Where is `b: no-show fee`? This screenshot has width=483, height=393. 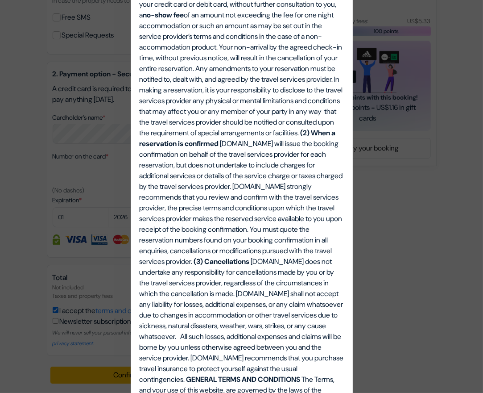 b: no-show fee is located at coordinates (164, 15).